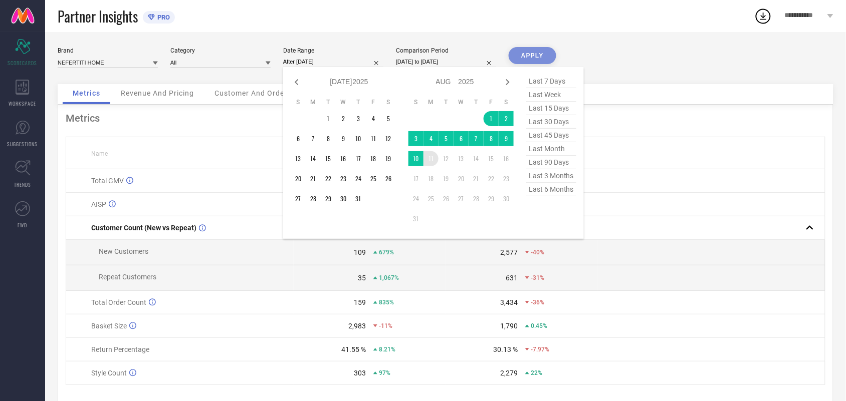 Image resolution: width=846 pixels, height=401 pixels. What do you see at coordinates (446, 51) in the screenshot?
I see `div: Comparison Period` at bounding box center [446, 51].